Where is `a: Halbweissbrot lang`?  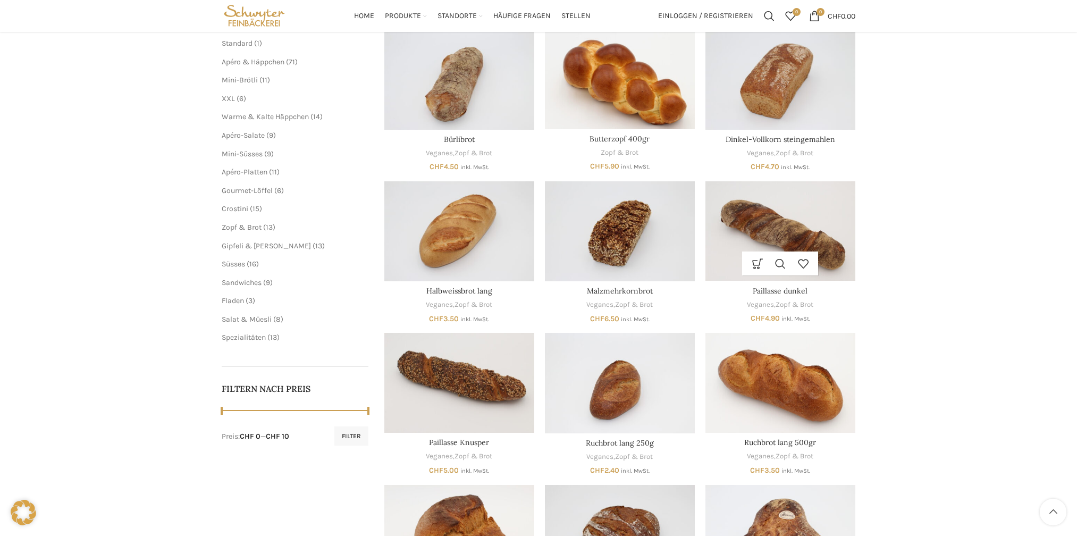 a: Halbweissbrot lang is located at coordinates (459, 291).